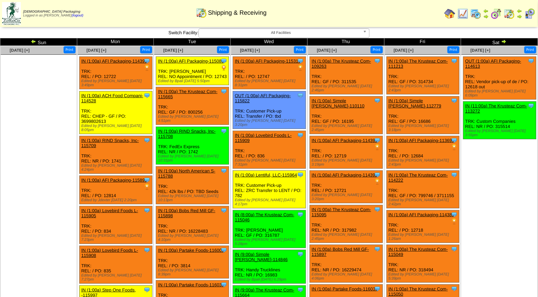 This screenshot has width=538, height=297. What do you see at coordinates (419, 252) in the screenshot?
I see `a: IN (1:00a) The Krusteaz Com-115049` at bounding box center [419, 252].